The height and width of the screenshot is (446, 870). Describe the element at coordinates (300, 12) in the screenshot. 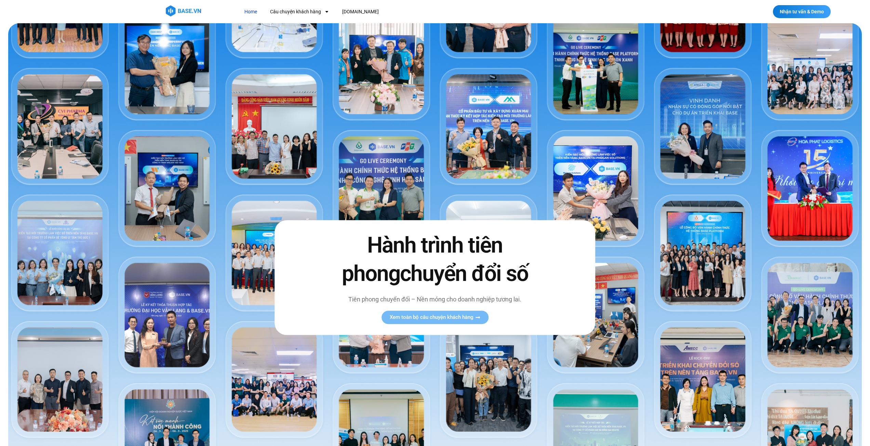

I see `a: Câu chuyện khách hàng` at that location.